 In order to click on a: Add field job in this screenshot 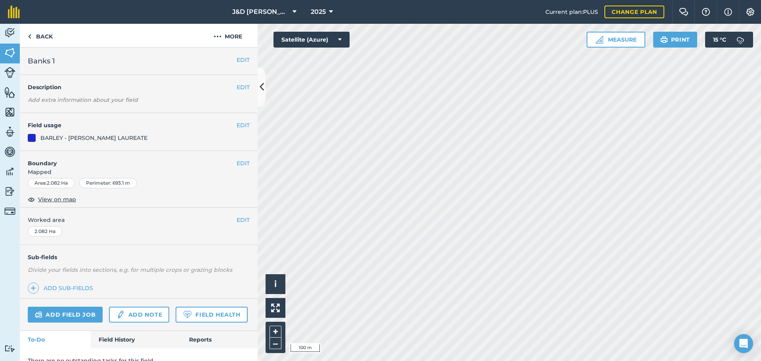, I will do `click(65, 315)`.